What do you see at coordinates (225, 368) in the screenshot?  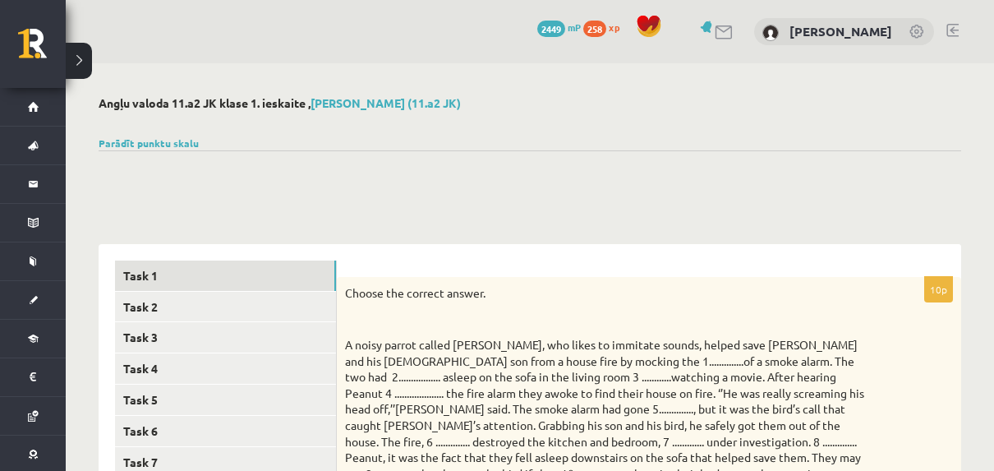 I see `a: Task 4` at bounding box center [225, 368].